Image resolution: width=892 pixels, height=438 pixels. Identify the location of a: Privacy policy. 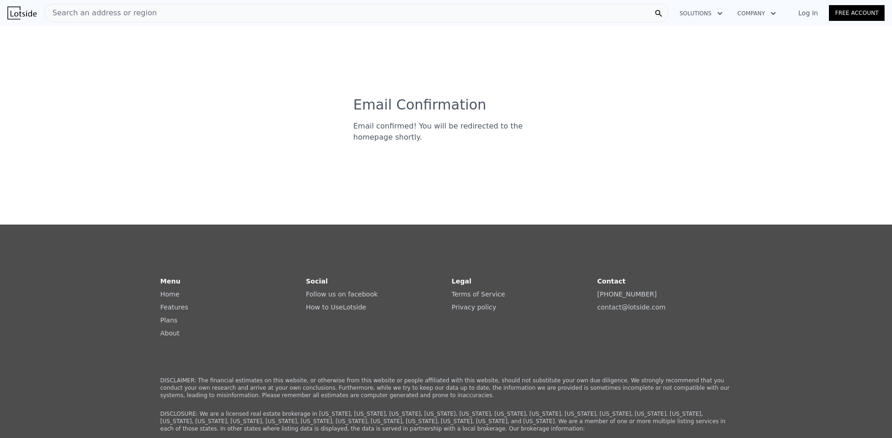
(474, 307).